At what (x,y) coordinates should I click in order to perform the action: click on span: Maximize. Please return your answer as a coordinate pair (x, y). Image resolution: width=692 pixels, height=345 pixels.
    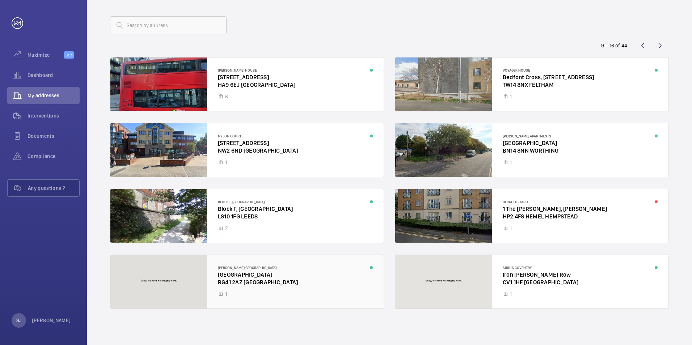
    Looking at the image, I should click on (46, 55).